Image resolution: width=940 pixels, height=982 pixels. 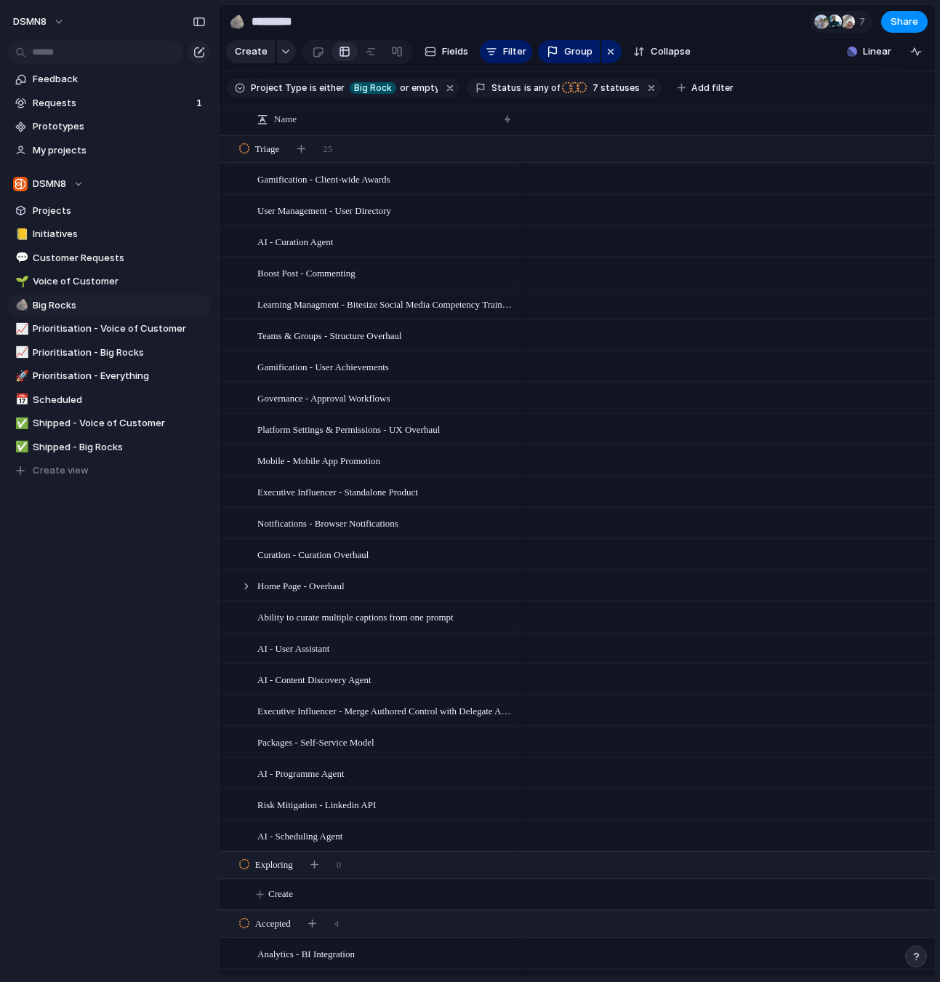 What do you see at coordinates (119, 329) in the screenshot?
I see `span: Prioritisation - Voice of Customer` at bounding box center [119, 329].